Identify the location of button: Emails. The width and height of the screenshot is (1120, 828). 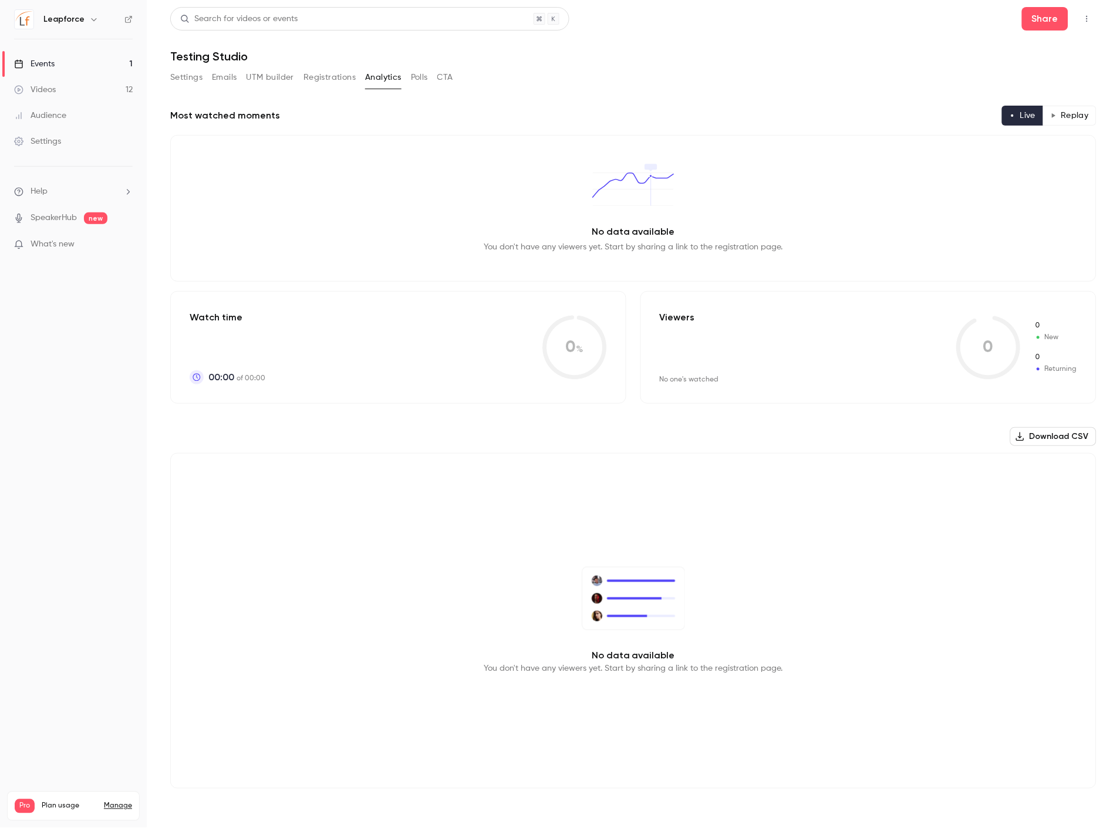
(224, 77).